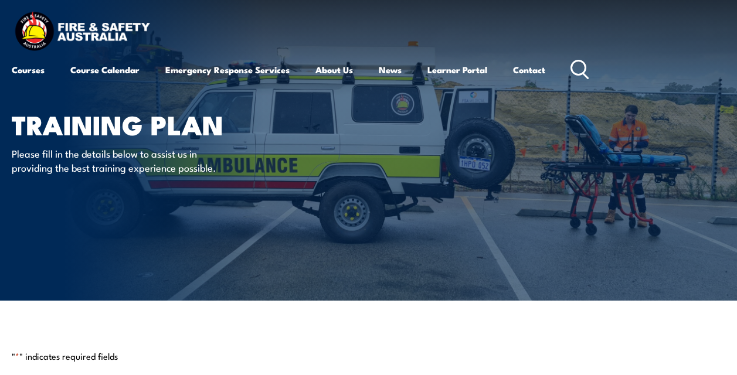 This screenshot has height=375, width=737. What do you see at coordinates (529, 70) in the screenshot?
I see `a: Contact` at bounding box center [529, 70].